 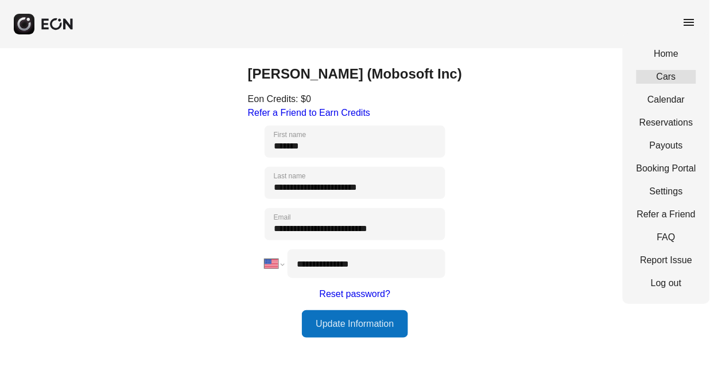 I want to click on a: Settings, so click(x=666, y=192).